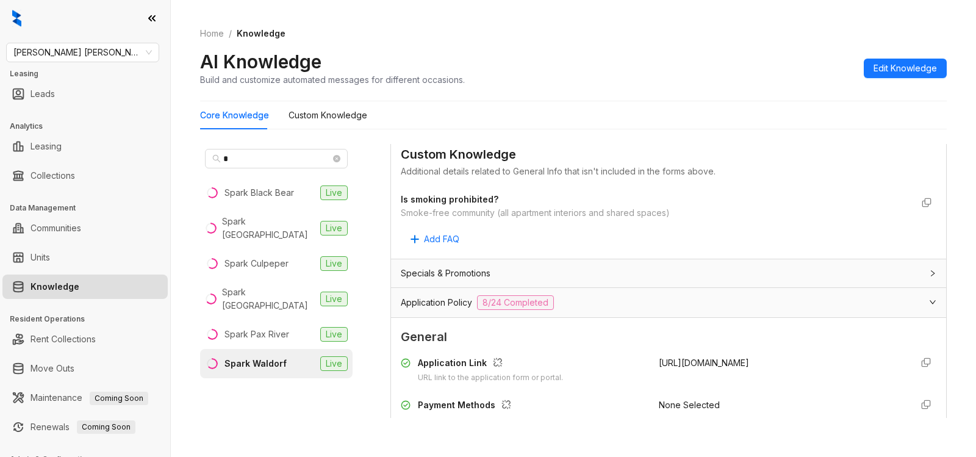 Image resolution: width=976 pixels, height=457 pixels. I want to click on span: Knowledge, so click(261, 33).